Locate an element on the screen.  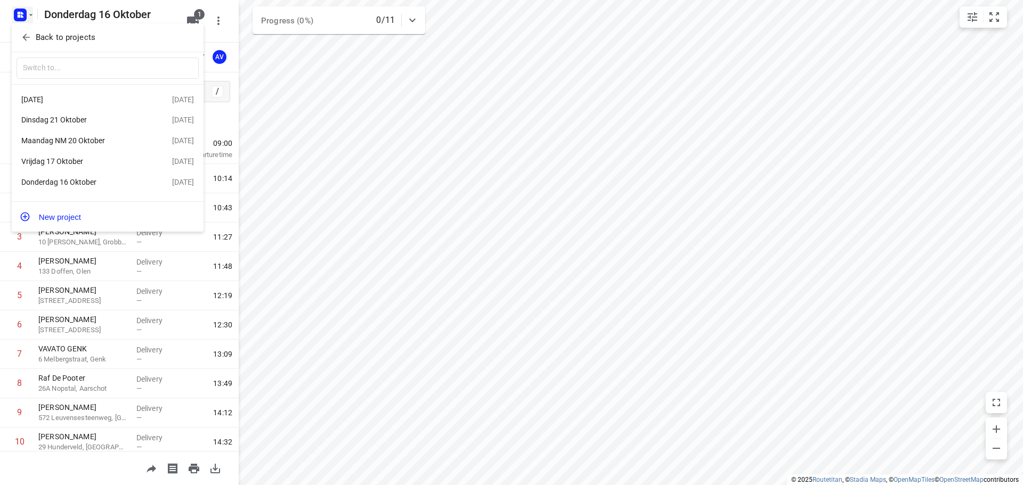
div: Donderdag 16 Oktober is located at coordinates (83, 182).